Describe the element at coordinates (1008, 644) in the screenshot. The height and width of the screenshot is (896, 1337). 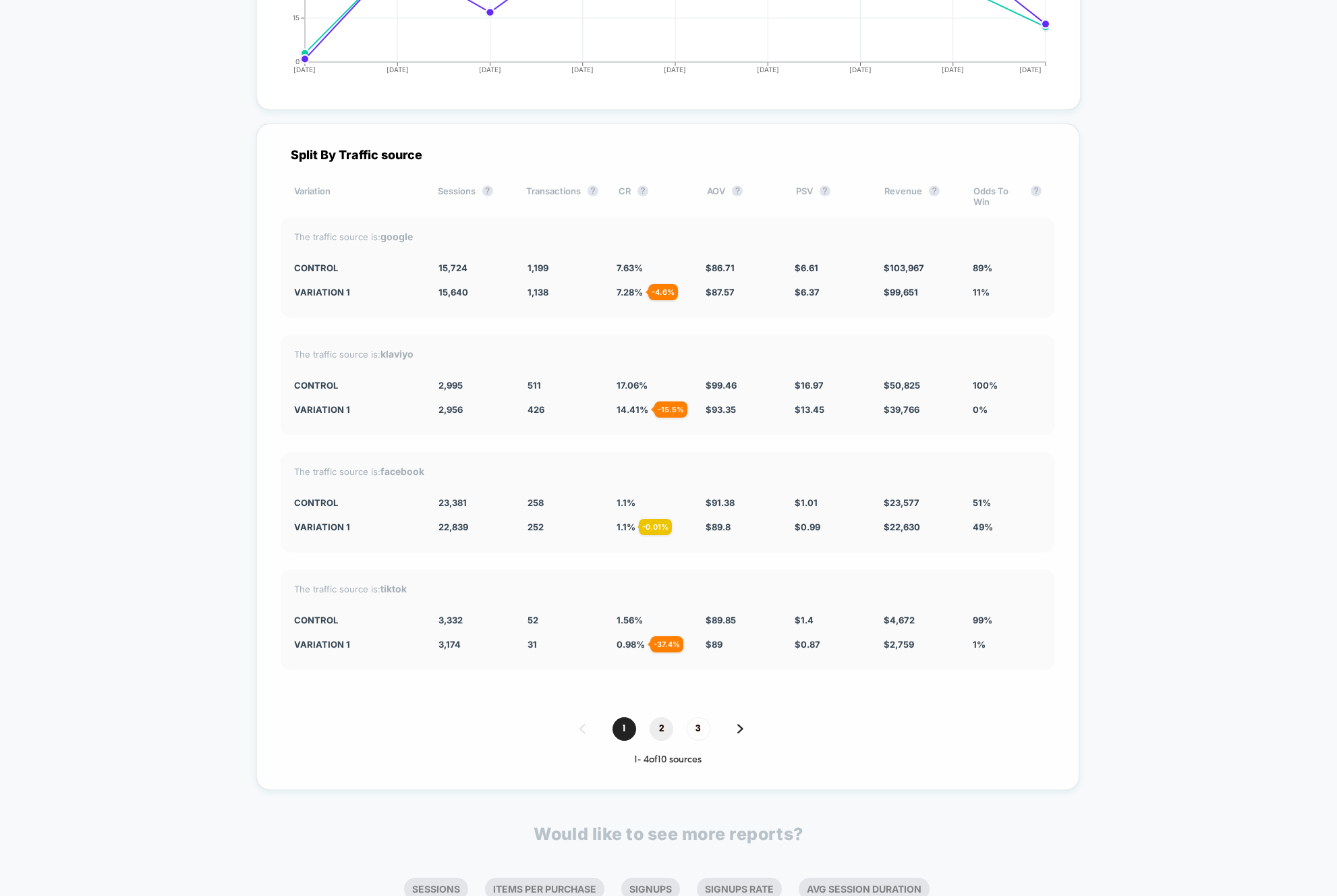
I see `div: 1%` at that location.